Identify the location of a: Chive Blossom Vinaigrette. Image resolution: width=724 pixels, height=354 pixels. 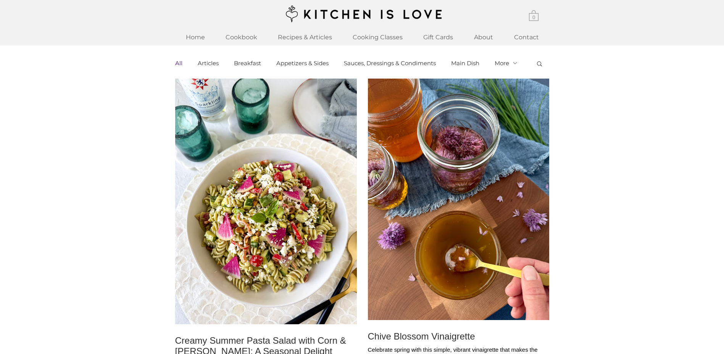
(459, 337).